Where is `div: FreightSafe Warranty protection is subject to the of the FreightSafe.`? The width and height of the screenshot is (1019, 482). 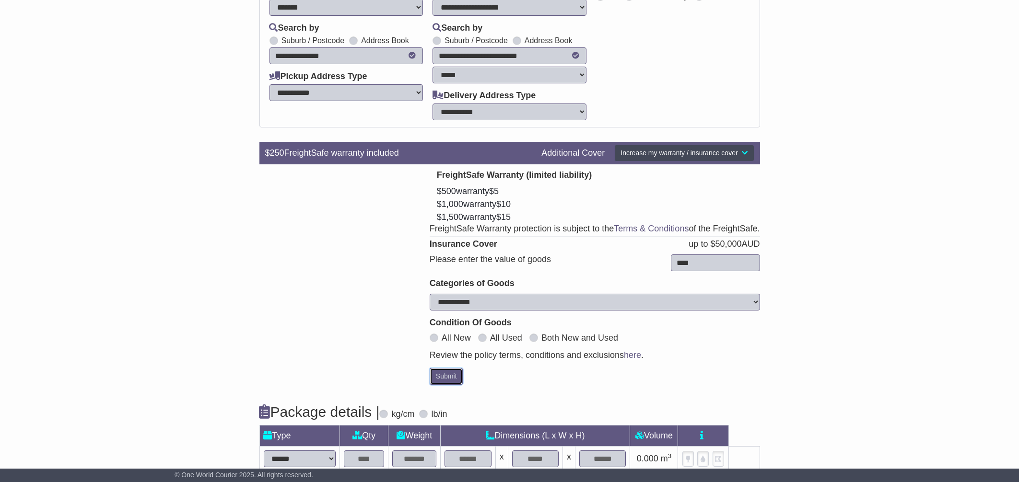
div: FreightSafe Warranty protection is subject to the of the FreightSafe. is located at coordinates (594, 229).